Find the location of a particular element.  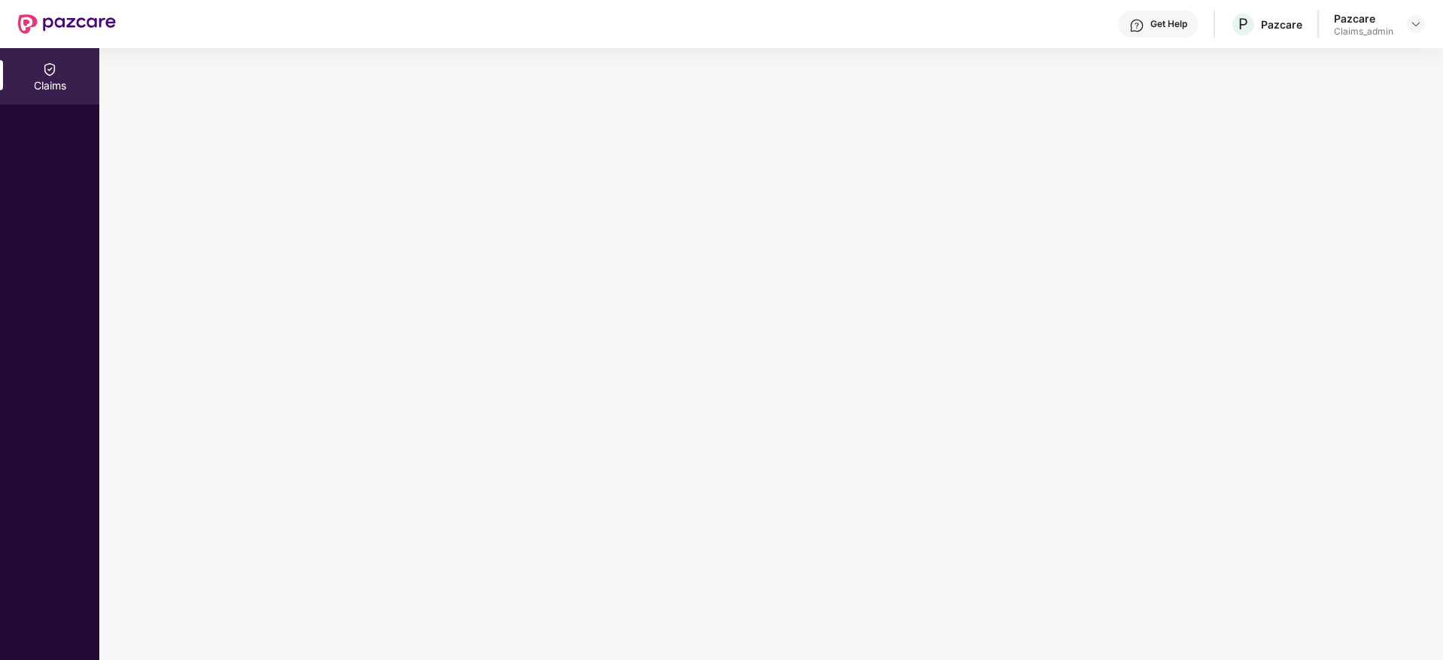

img: New Pazcare Logo is located at coordinates (67, 24).